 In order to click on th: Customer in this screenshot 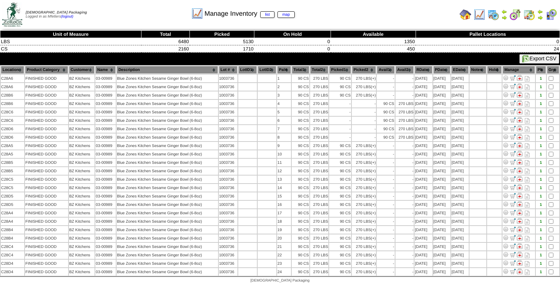, I will do `click(82, 70)`.